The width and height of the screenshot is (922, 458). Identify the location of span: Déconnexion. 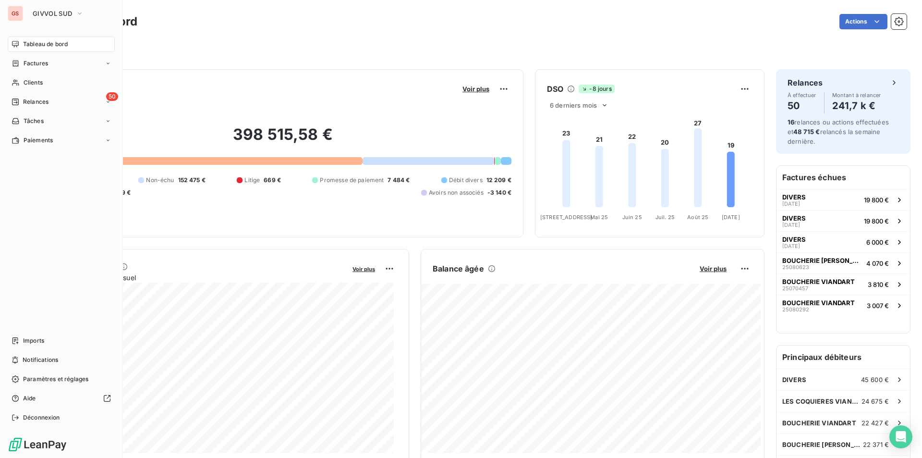
(41, 417).